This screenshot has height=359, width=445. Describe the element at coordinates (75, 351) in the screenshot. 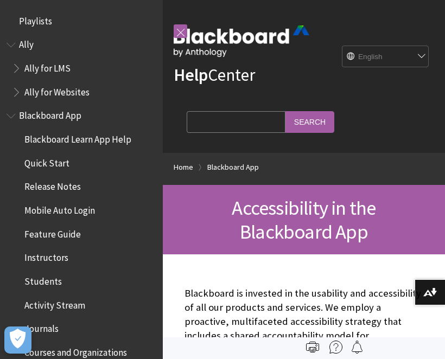

I see `span: Courses and Organizations` at that location.